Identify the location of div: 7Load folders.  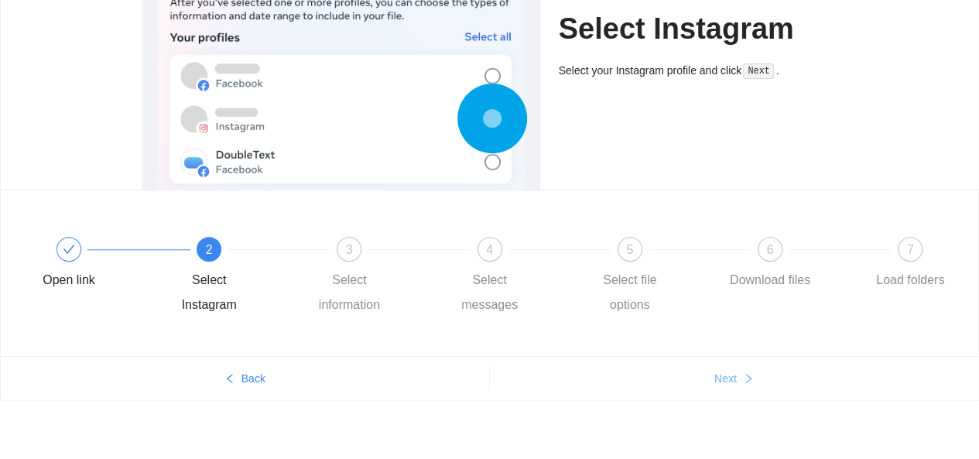
(910, 265).